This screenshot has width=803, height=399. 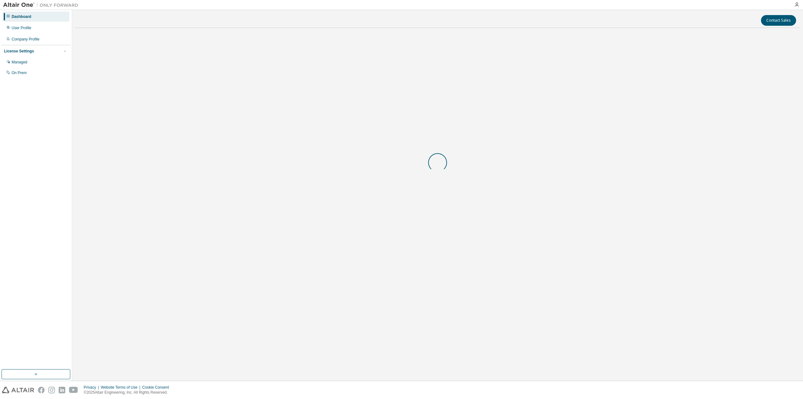 What do you see at coordinates (62, 389) in the screenshot?
I see `img: linkedin.svg` at bounding box center [62, 389].